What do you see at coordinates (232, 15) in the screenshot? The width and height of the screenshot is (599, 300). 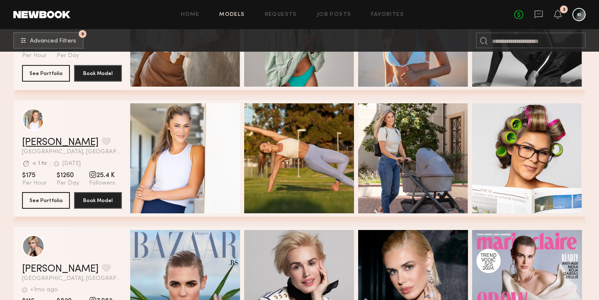 I see `a: Models` at bounding box center [232, 15].